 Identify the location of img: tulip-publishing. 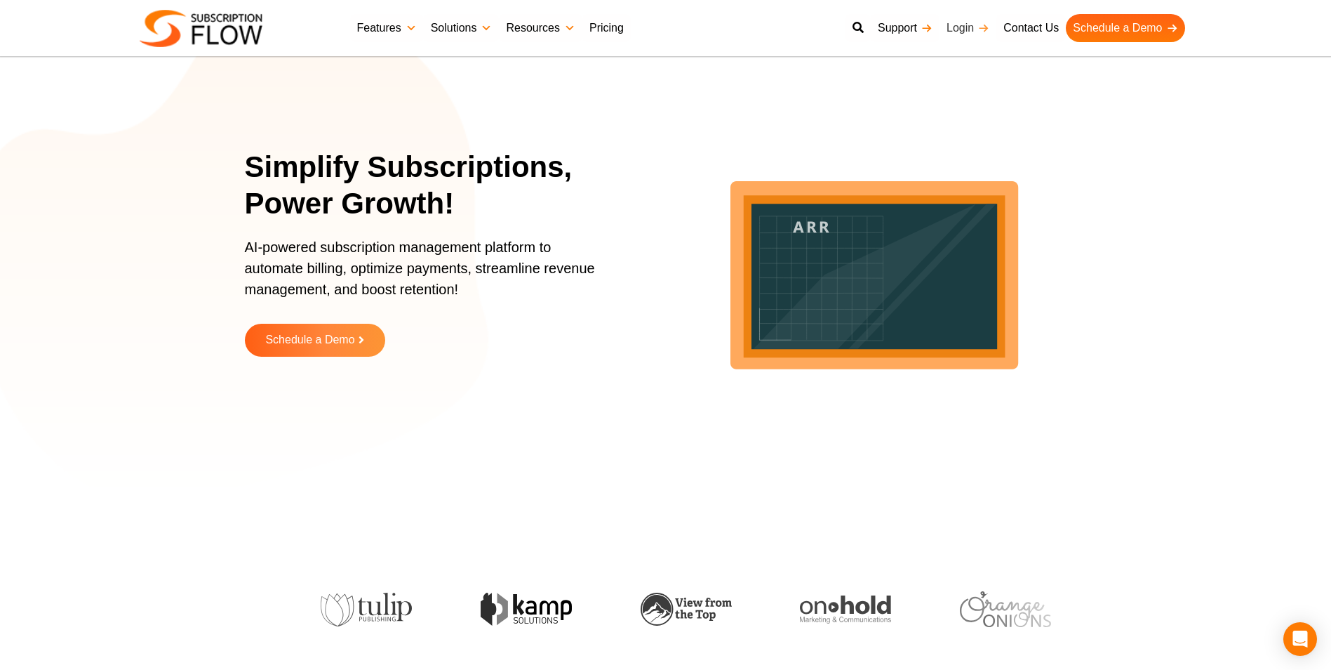
(366, 609).